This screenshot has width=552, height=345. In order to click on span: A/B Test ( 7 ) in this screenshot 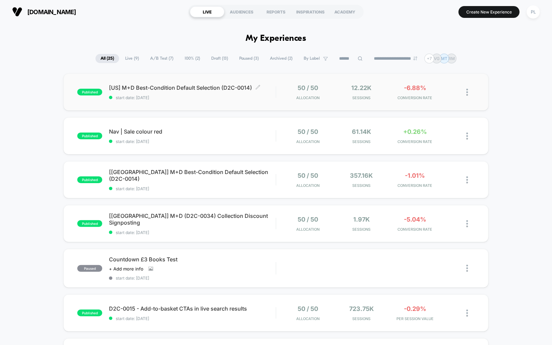, I will do `click(162, 58)`.